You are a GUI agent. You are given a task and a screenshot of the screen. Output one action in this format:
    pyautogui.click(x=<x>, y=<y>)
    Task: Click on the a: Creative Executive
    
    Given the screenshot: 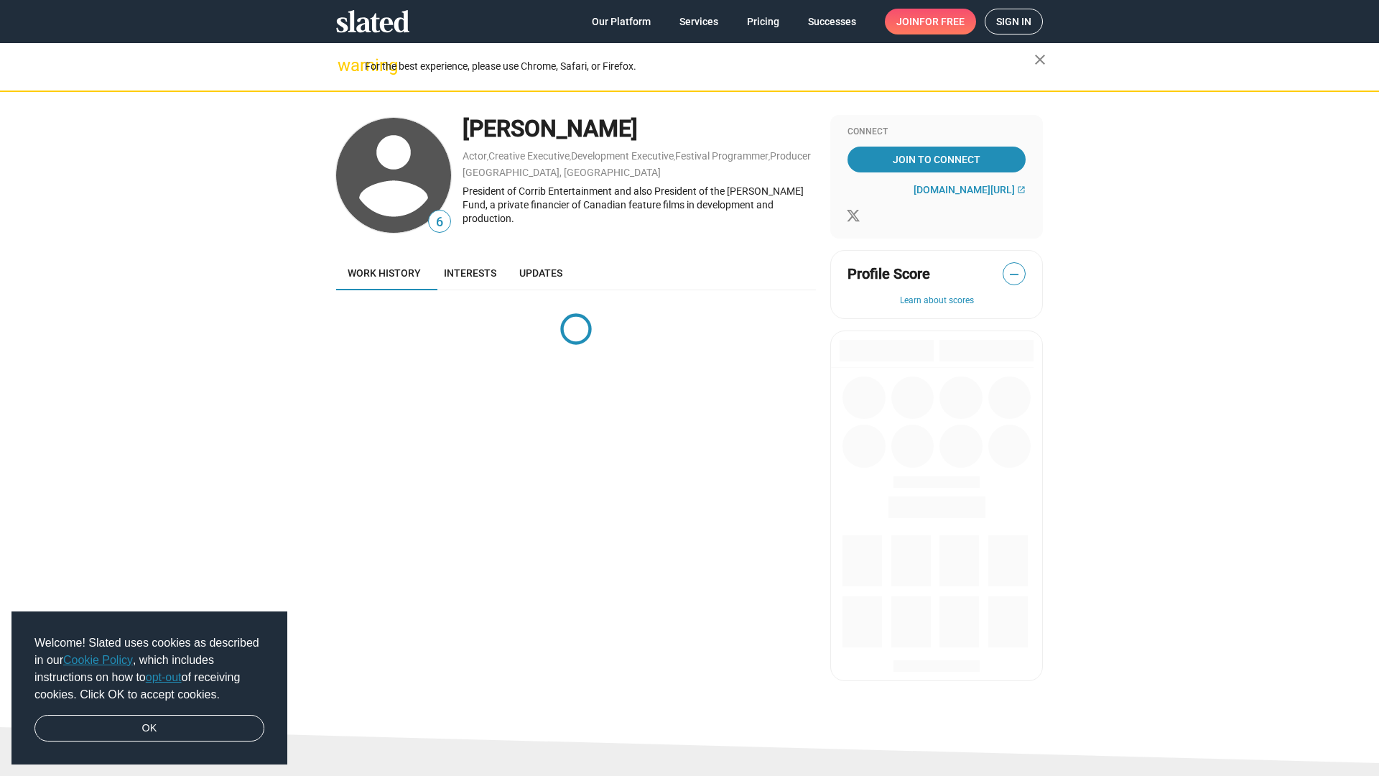 What is the action you would take?
    pyautogui.click(x=529, y=156)
    